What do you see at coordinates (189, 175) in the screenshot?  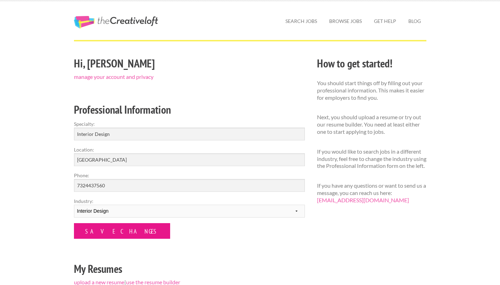 I see `label: Phone:` at bounding box center [189, 175].